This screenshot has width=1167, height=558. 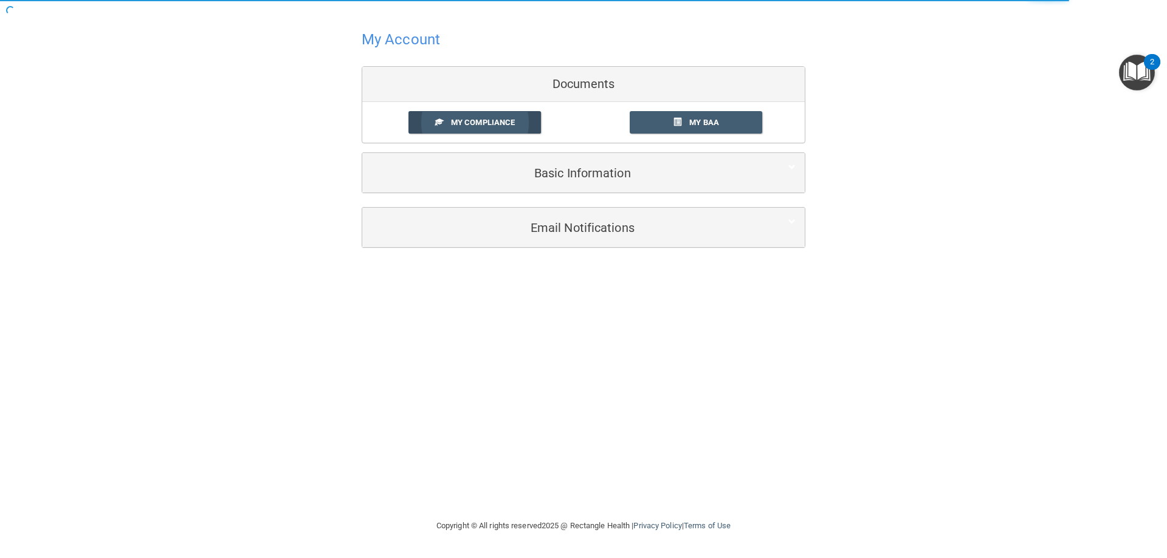 I want to click on span: My Compliance, so click(x=483, y=122).